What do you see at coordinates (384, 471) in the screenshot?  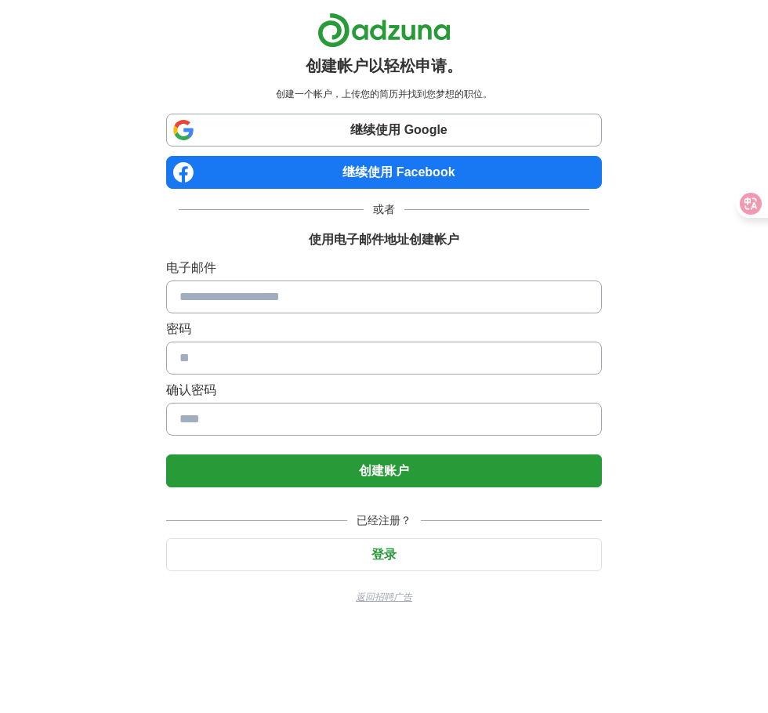 I see `button: 创建账户` at bounding box center [384, 471].